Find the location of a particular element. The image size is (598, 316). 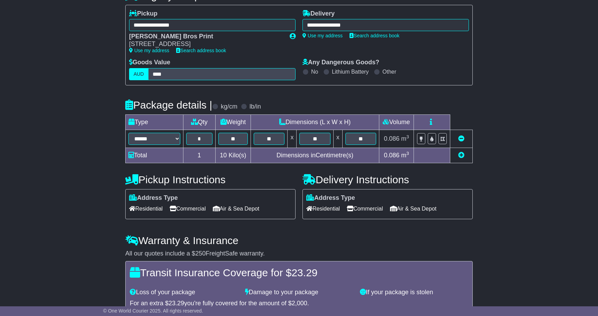

span: 2,000 is located at coordinates (299, 303).